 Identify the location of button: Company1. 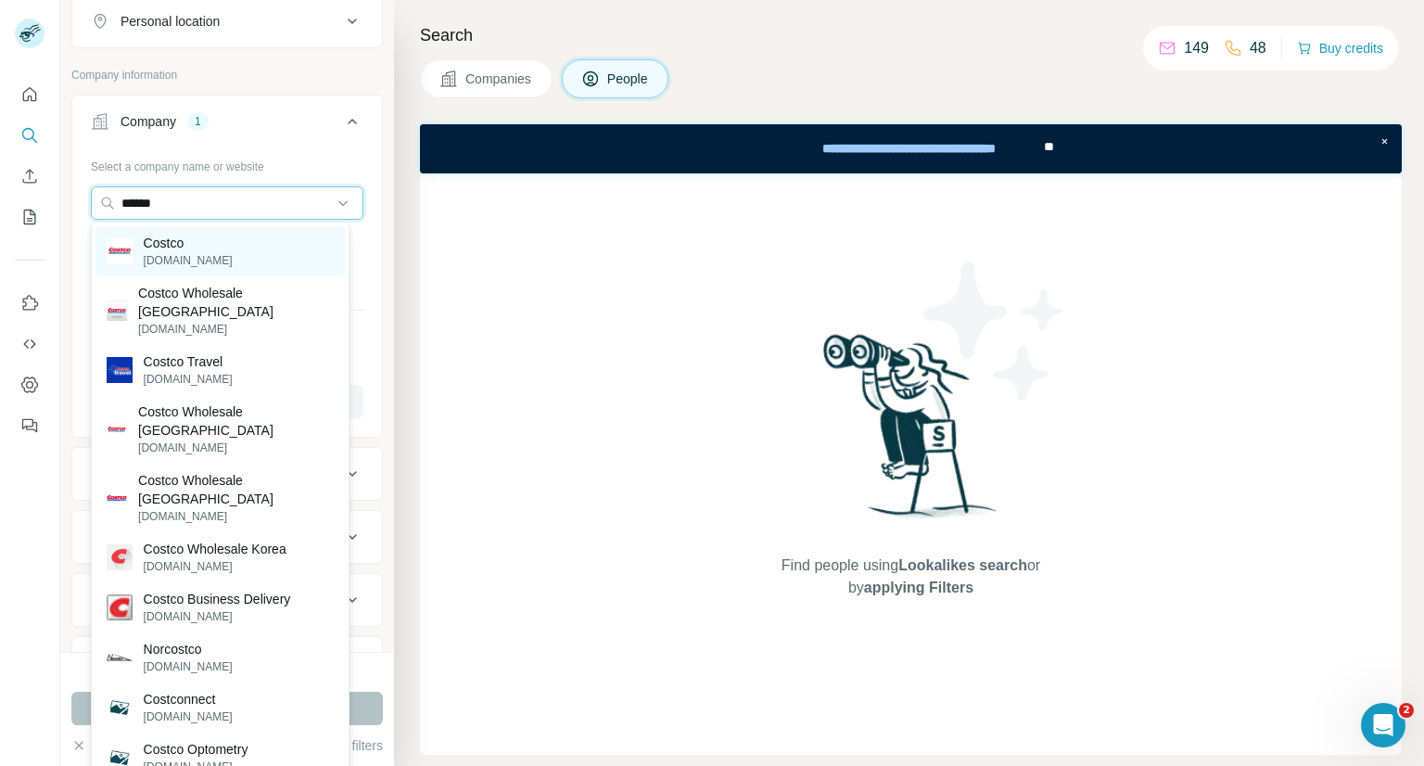
(227, 125).